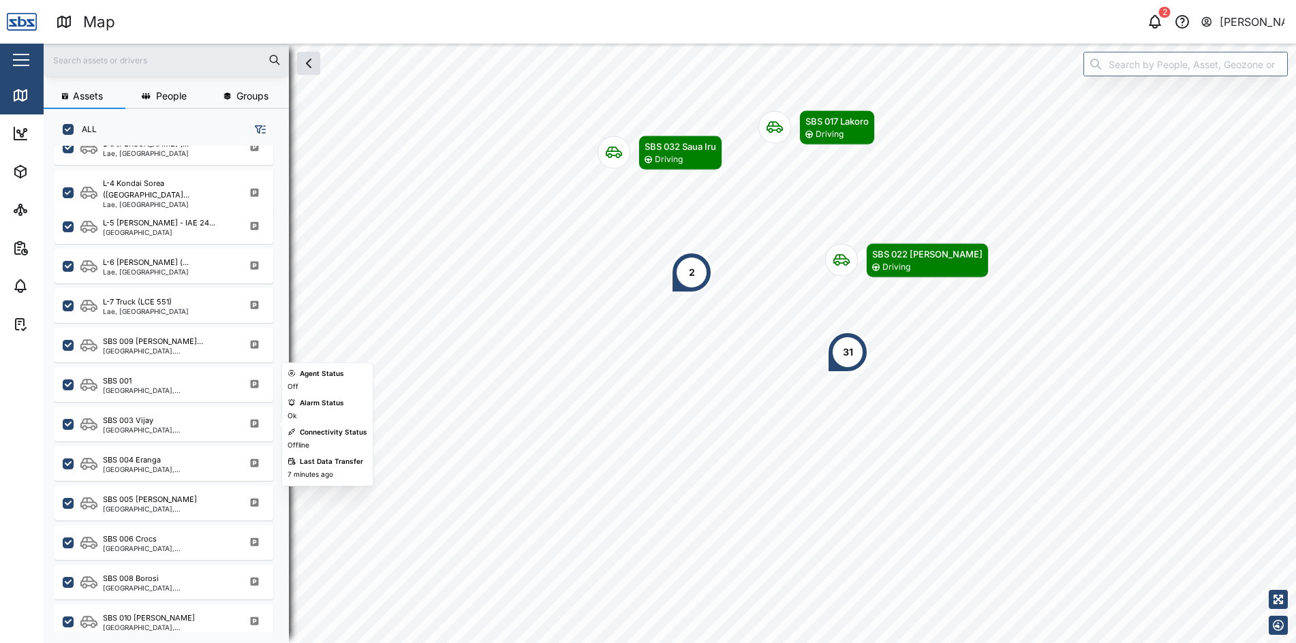 Image resolution: width=1296 pixels, height=643 pixels. What do you see at coordinates (22, 22) in the screenshot?
I see `img: Main Logo` at bounding box center [22, 22].